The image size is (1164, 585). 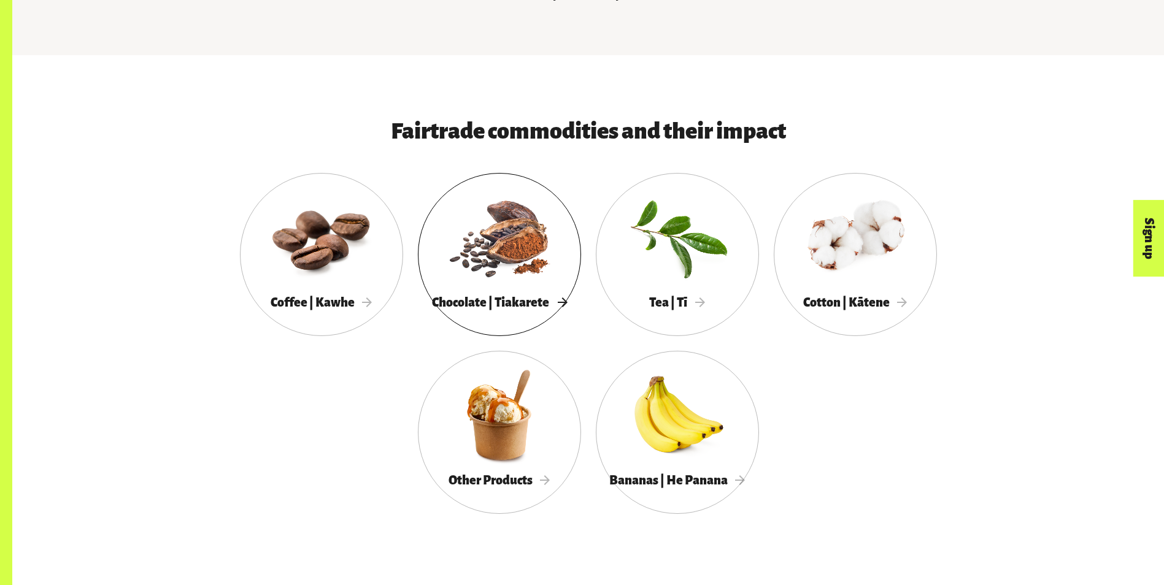 What do you see at coordinates (677, 255) in the screenshot?
I see `a: Tea | Tī` at bounding box center [677, 255].